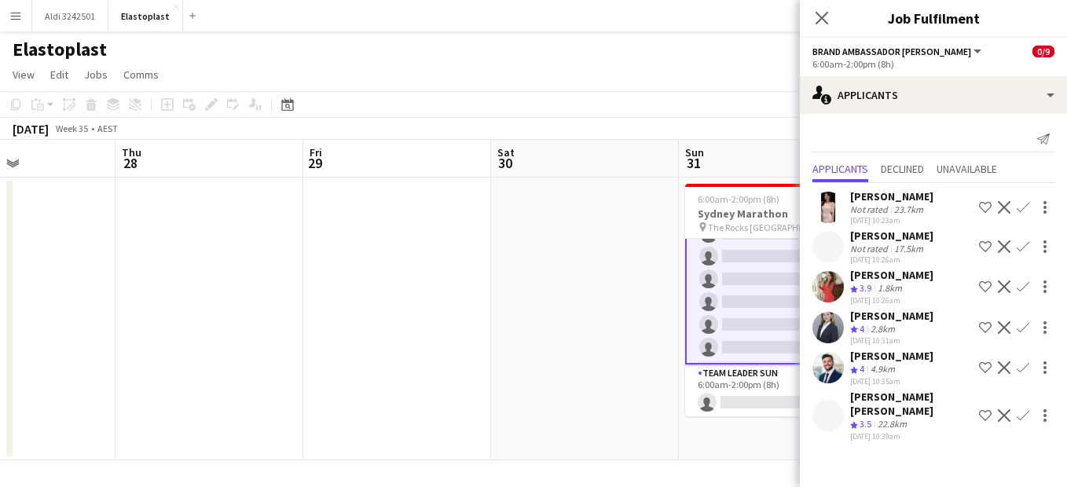  What do you see at coordinates (60, 49) in the screenshot?
I see `h1: Elastoplast` at bounding box center [60, 49].